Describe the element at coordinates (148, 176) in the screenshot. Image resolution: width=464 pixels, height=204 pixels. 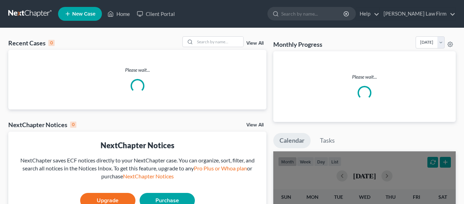
I see `a: NextChapter Notices` at that location.